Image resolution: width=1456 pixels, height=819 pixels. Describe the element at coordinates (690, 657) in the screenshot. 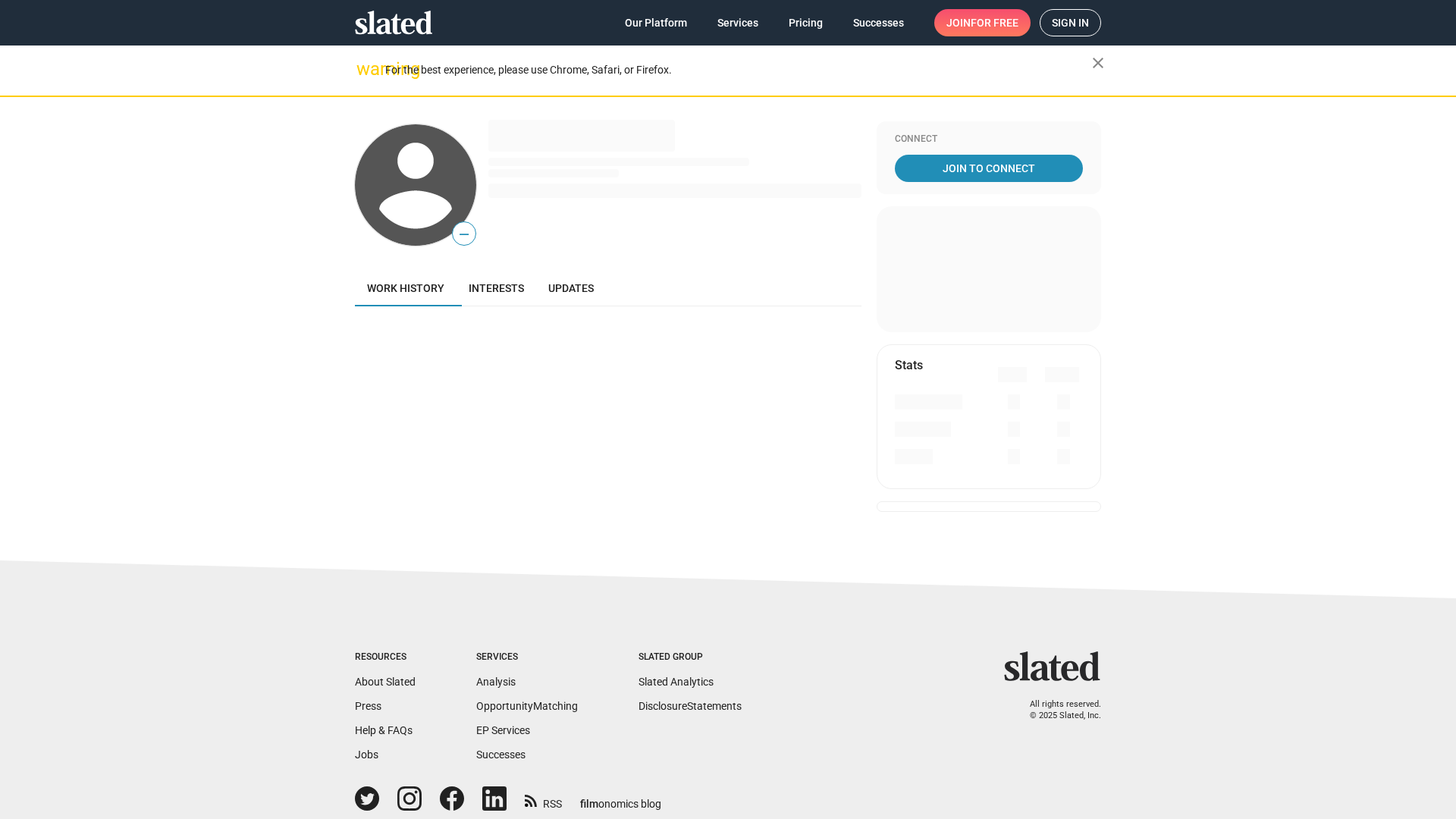

I see `div: Slated Group` at that location.